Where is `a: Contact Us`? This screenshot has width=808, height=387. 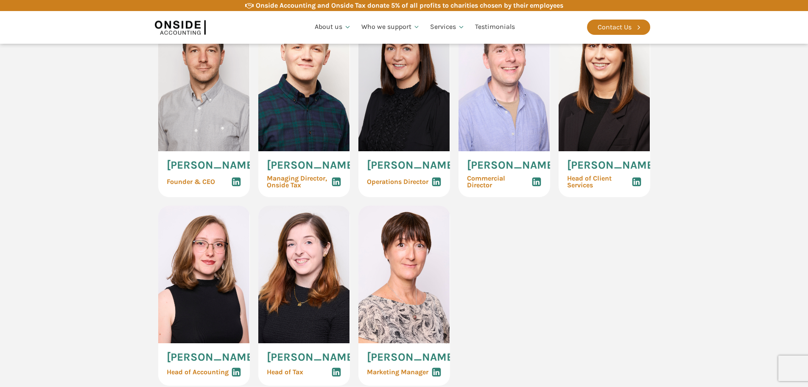
a: Contact Us is located at coordinates (619, 27).